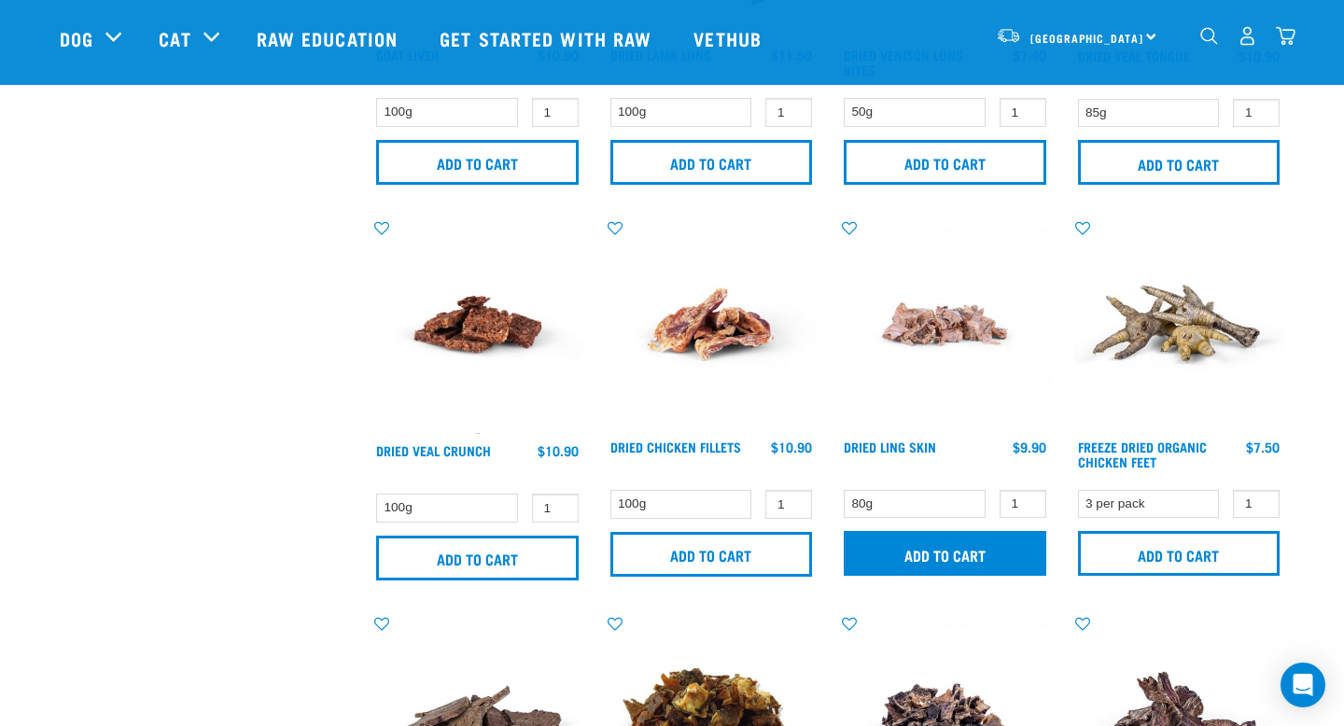 This screenshot has width=1344, height=726. What do you see at coordinates (1247, 35) in the screenshot?
I see `img: user.png` at bounding box center [1247, 35].